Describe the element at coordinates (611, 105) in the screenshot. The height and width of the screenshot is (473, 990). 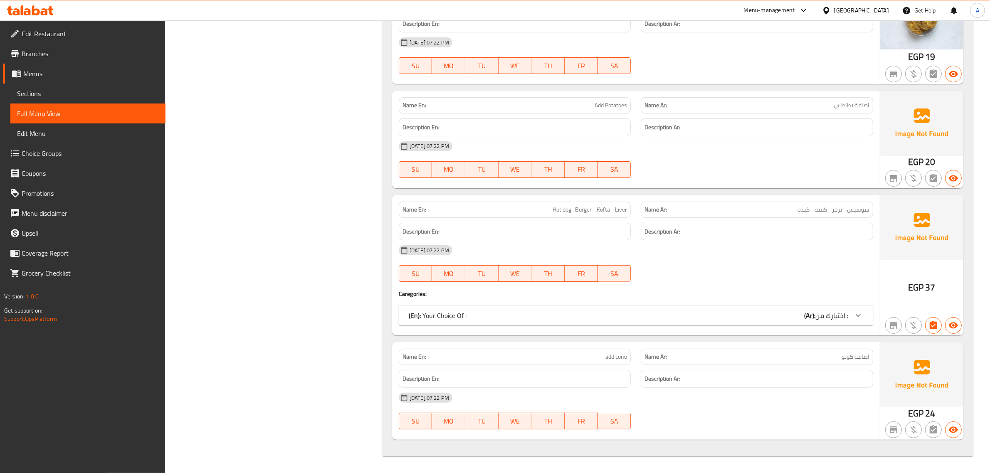
I see `span: Add Potatoes` at that location.